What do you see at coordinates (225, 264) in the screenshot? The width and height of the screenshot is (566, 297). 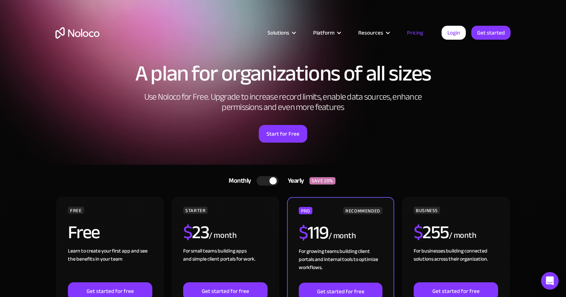 I see `div: For small teams building apps and simple client portals for work. ‍` at bounding box center [225, 264].